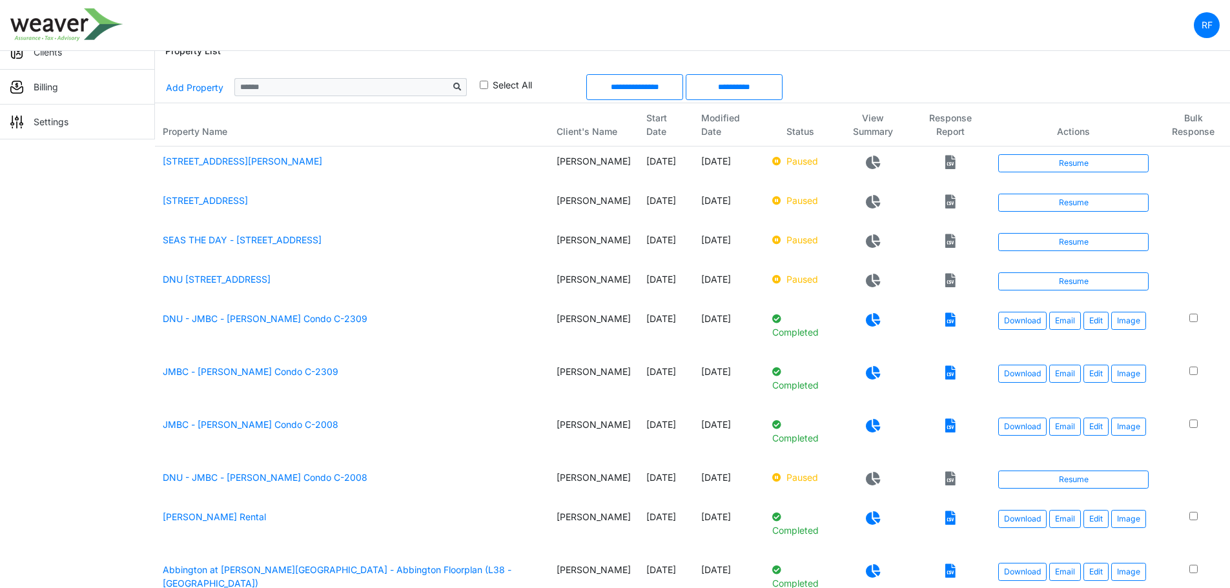 The width and height of the screenshot is (1230, 588). I want to click on a: RF, so click(1207, 25).